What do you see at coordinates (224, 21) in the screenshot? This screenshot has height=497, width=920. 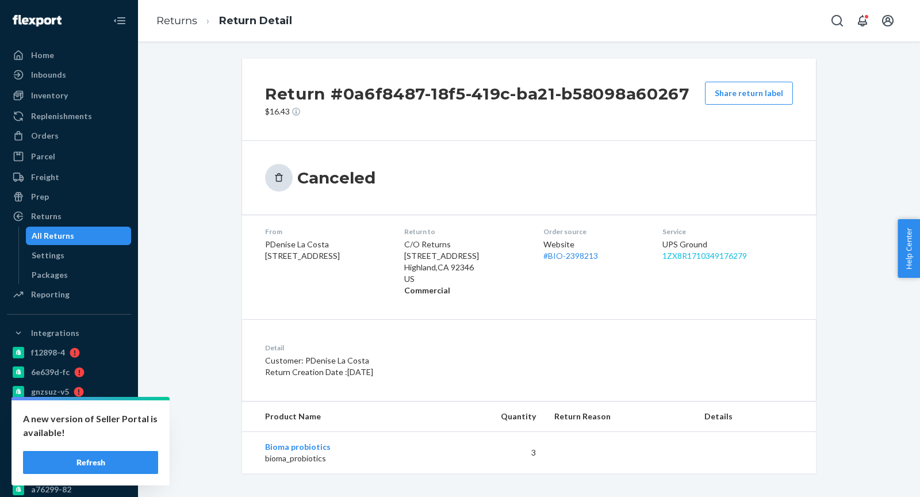 I see `ol: breadcrumbs` at bounding box center [224, 21].